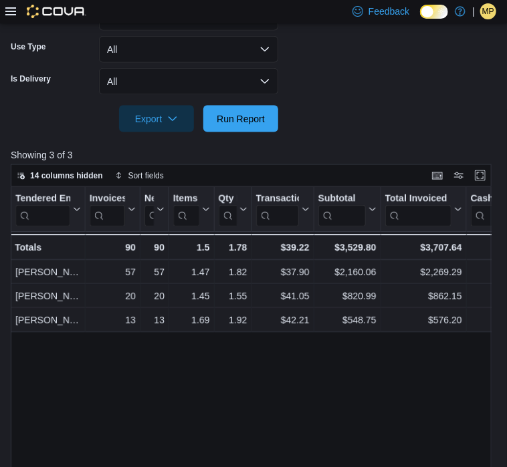 The width and height of the screenshot is (507, 467). Describe the element at coordinates (347, 272) in the screenshot. I see `div: $2,160.06` at that location.